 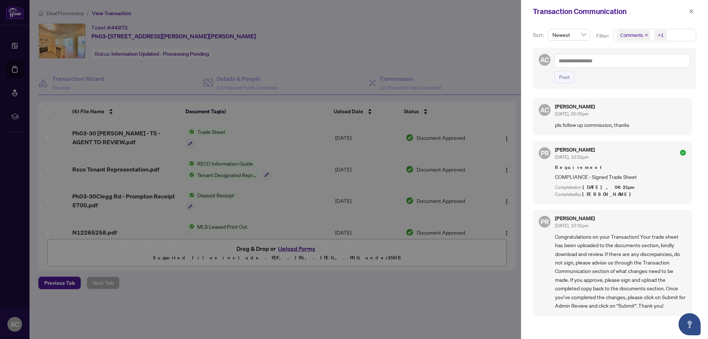 I want to click on div: Completed by, so click(x=620, y=194).